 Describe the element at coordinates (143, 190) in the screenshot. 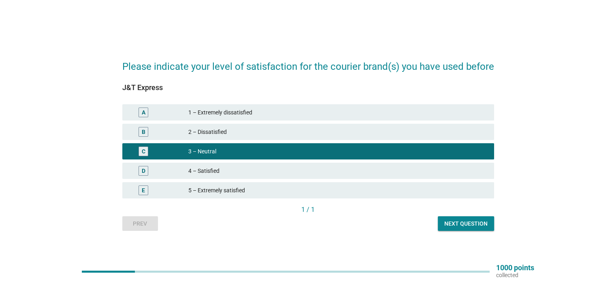

I see `div: E` at that location.